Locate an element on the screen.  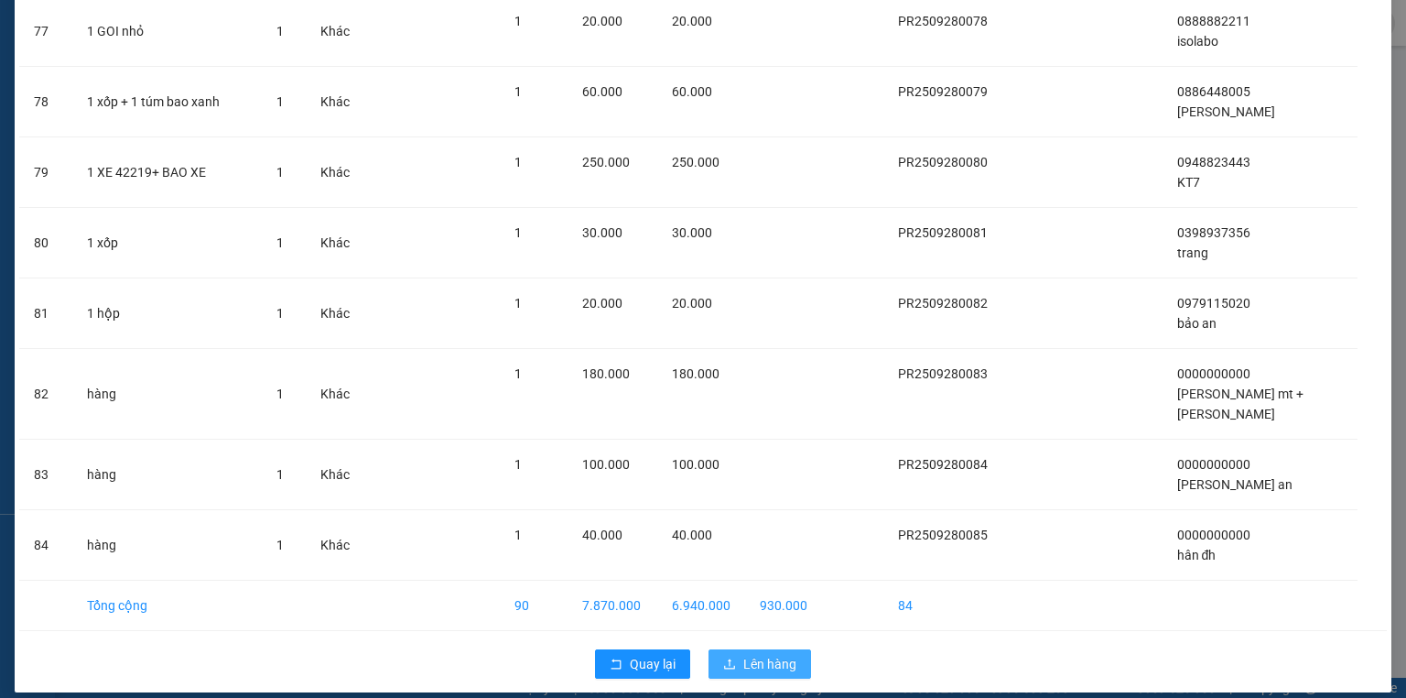
td: 7.870.000 is located at coordinates (613, 605).